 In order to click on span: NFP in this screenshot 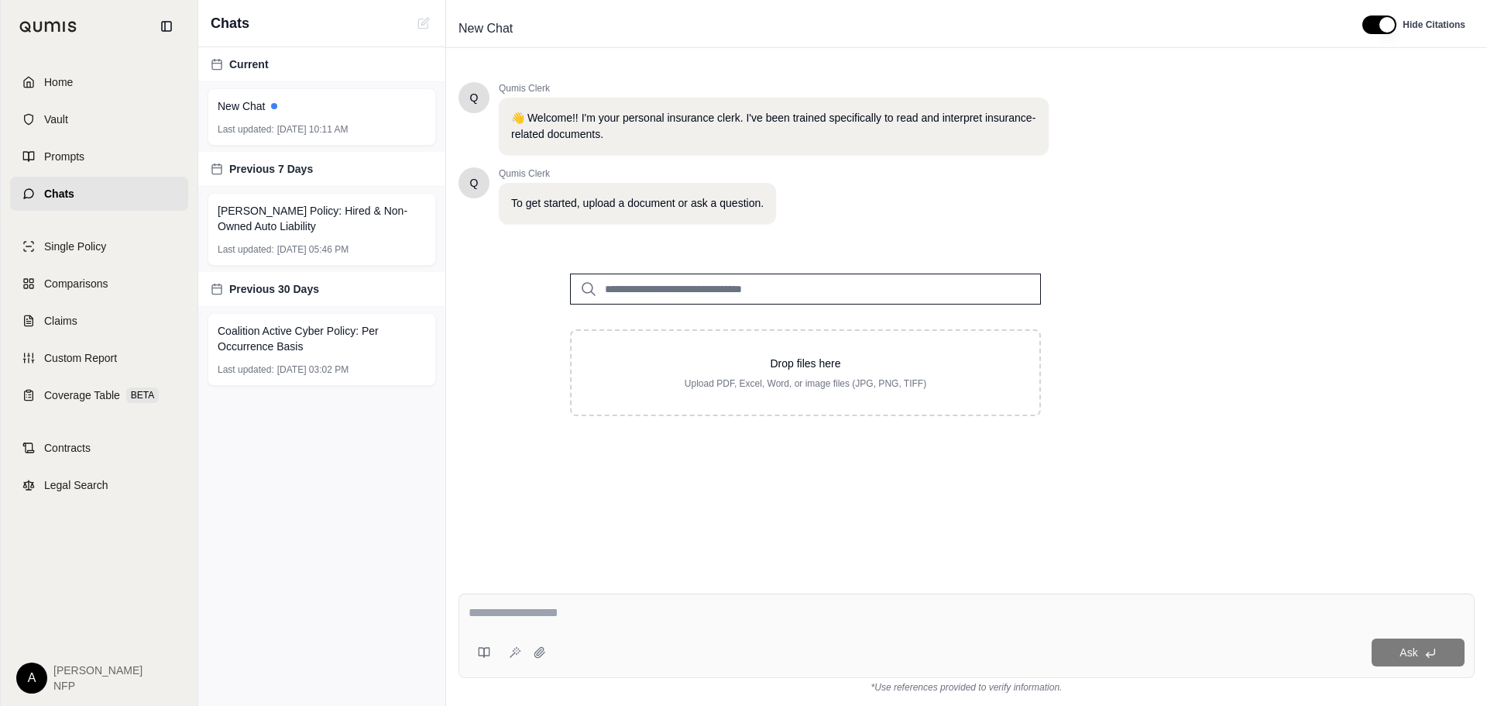, I will do `click(98, 686)`.